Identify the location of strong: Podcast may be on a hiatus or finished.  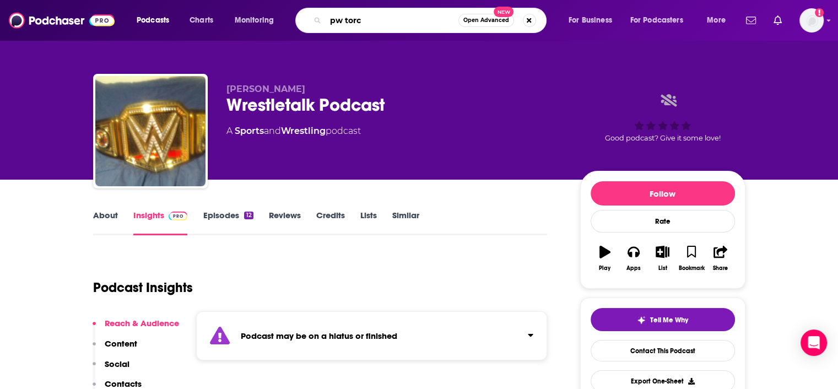
(319, 335).